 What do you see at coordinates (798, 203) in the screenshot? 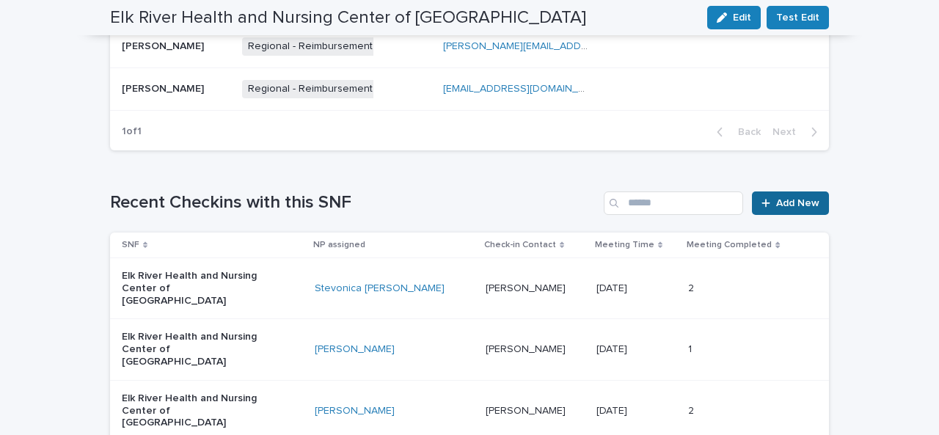
I see `span: Add New` at bounding box center [798, 203].